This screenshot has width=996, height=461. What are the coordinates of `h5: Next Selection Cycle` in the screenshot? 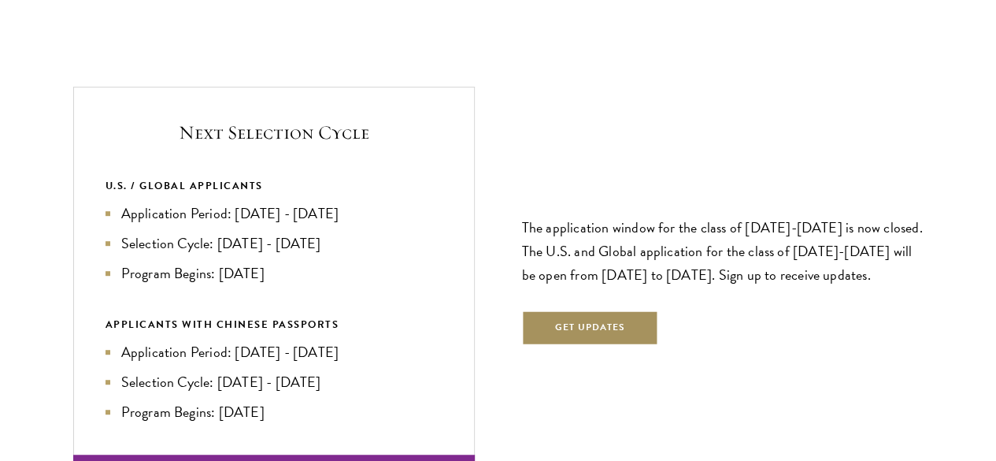 It's located at (274, 132).